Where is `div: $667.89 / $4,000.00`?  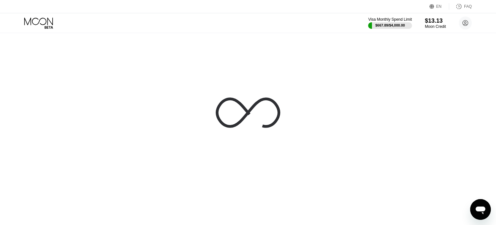 div: $667.89 / $4,000.00 is located at coordinates (390, 25).